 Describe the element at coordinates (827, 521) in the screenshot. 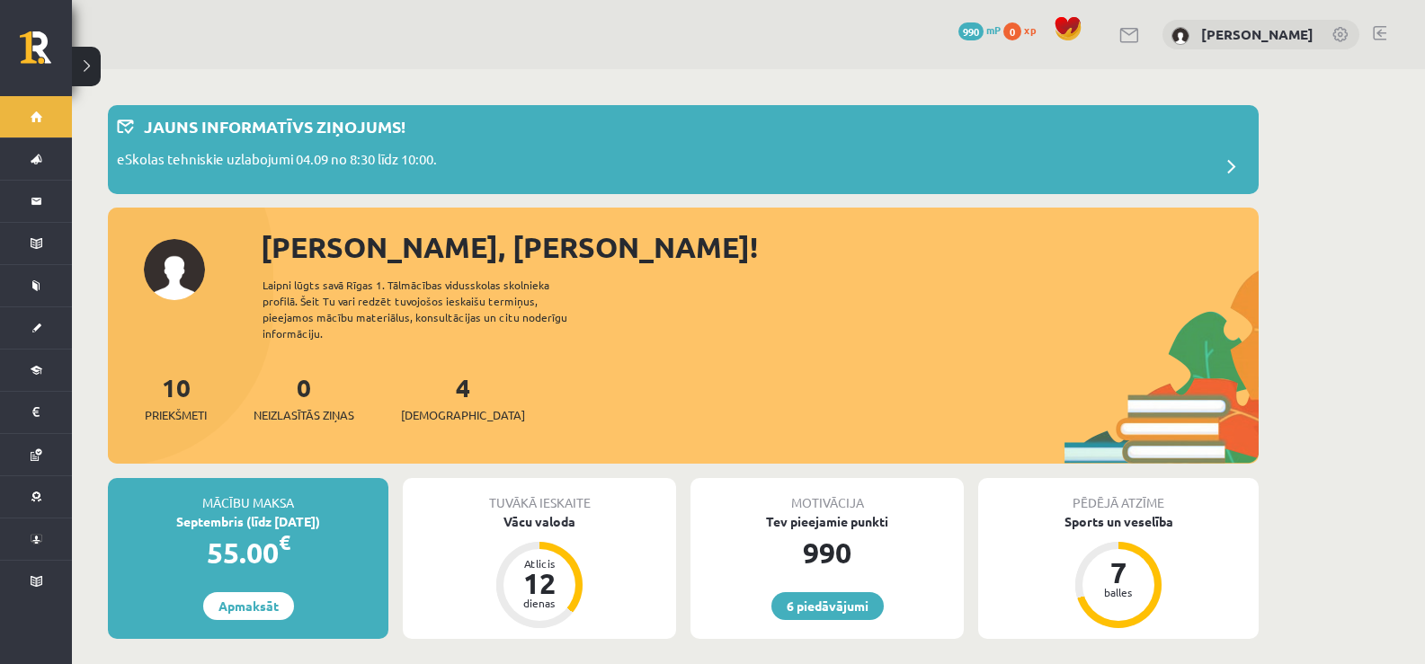

I see `div: Tev pieejamie punkti` at that location.